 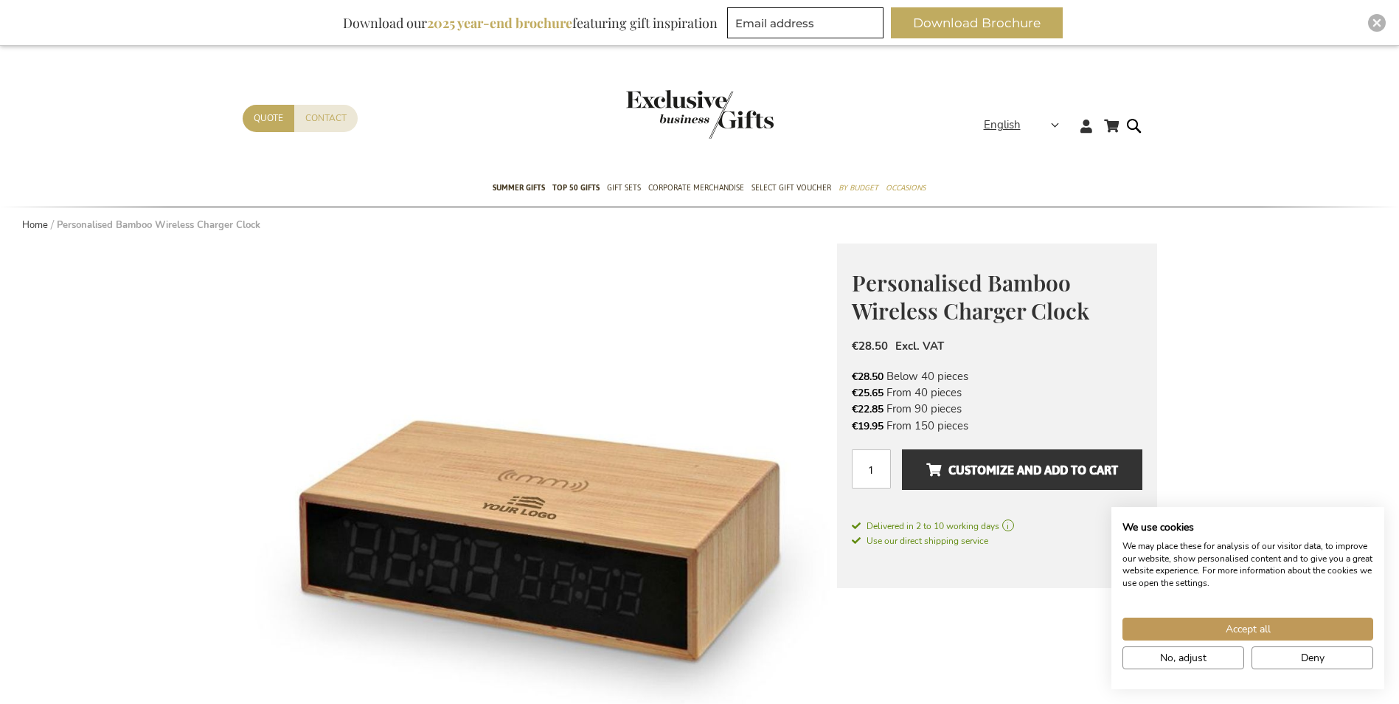 What do you see at coordinates (1022, 470) in the screenshot?
I see `span: Customize and add to cart` at bounding box center [1022, 470].